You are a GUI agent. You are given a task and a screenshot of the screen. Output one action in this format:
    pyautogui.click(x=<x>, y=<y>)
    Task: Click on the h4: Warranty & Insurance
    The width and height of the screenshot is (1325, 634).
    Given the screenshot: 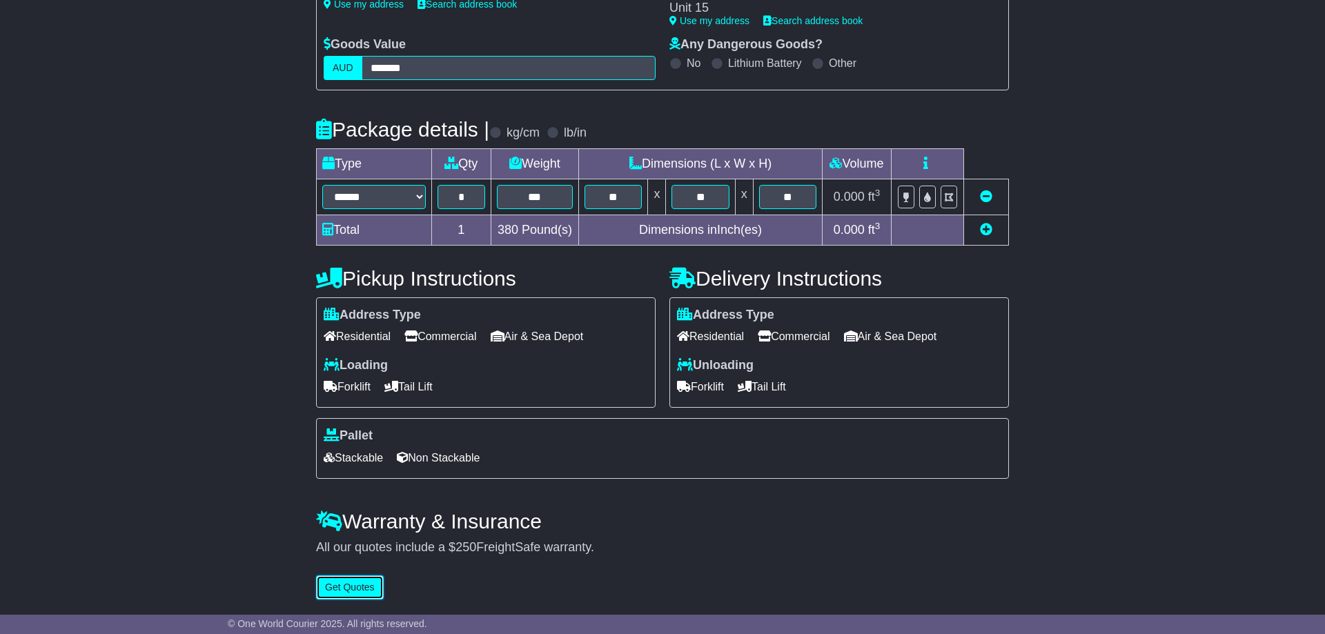 What is the action you would take?
    pyautogui.click(x=663, y=521)
    